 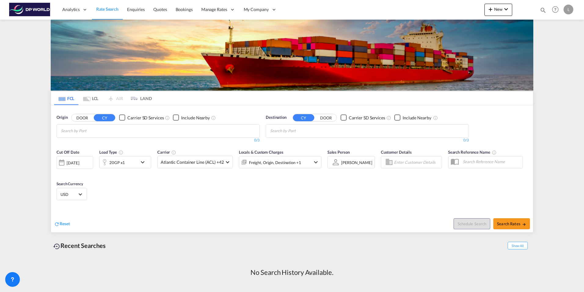 What do you see at coordinates (544, 10) in the screenshot?
I see `md-icon: icon-magnify` at bounding box center [544, 10].